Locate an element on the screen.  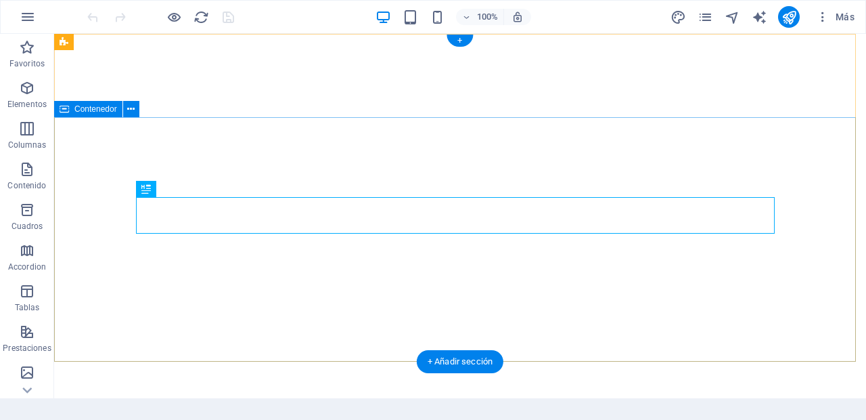
p: Tablas is located at coordinates (27, 307).